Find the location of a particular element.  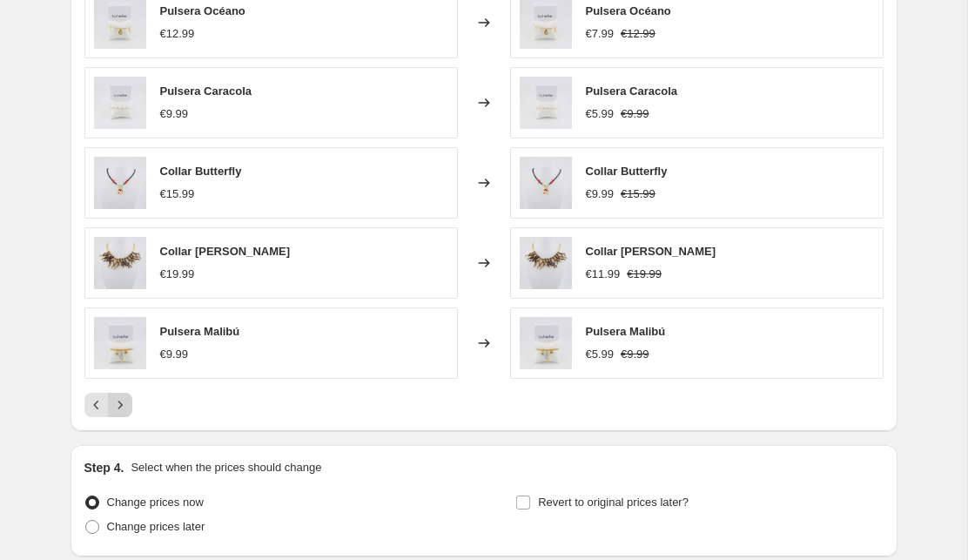

h2: Step 4. is located at coordinates (104, 467).